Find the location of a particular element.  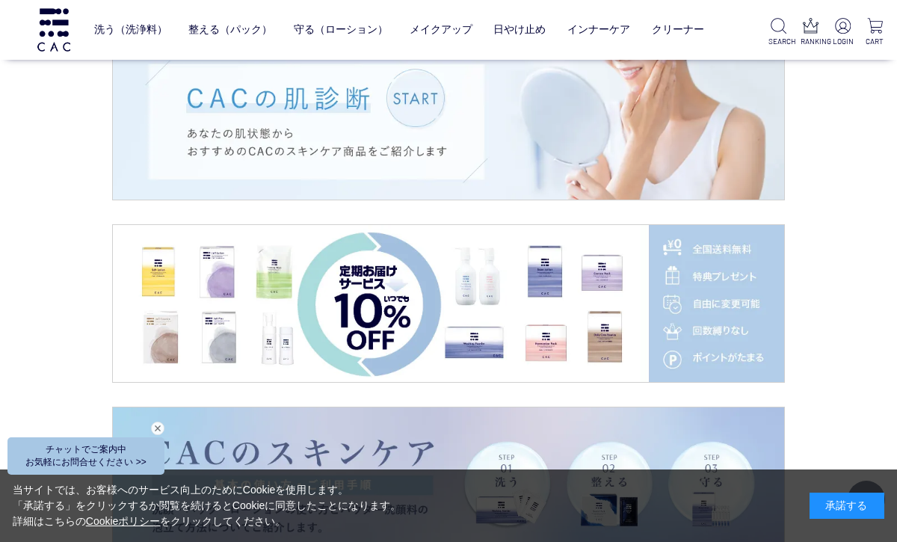

a: Cookieポリシー is located at coordinates (123, 521).